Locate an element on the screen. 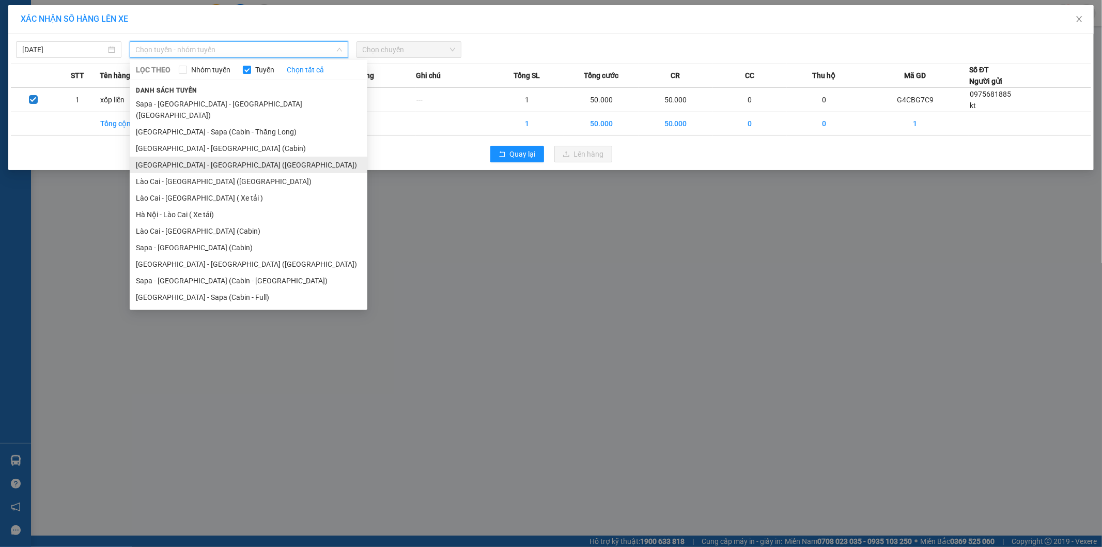  b: Sao Việt is located at coordinates (94, 33).